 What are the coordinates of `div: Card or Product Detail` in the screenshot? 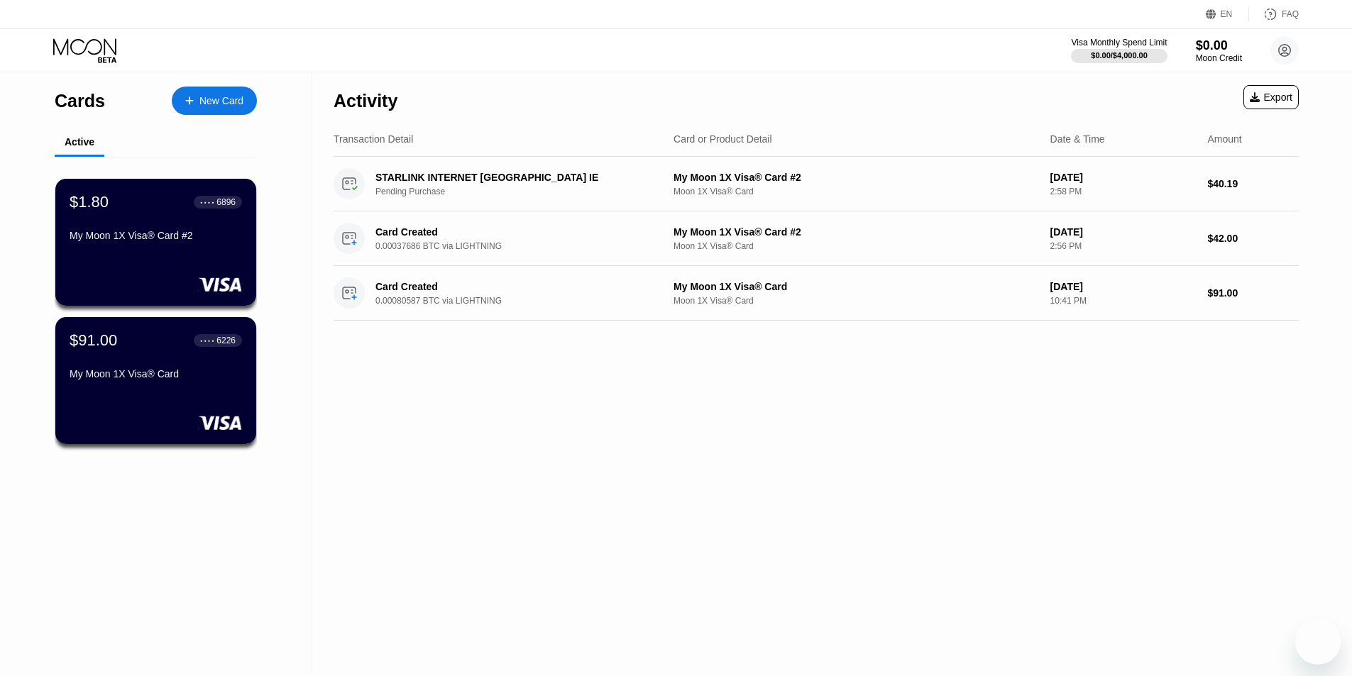 It's located at (722, 139).